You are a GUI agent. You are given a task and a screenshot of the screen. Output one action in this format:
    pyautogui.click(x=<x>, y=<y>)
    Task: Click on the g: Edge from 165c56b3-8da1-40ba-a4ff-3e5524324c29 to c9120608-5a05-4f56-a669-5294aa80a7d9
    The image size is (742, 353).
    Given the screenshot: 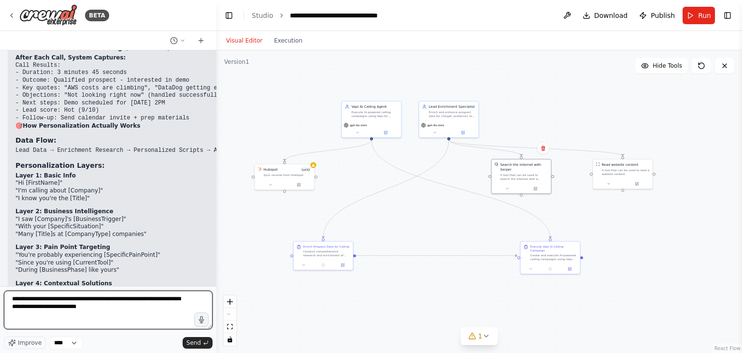 What is the action you would take?
    pyautogui.click(x=485, y=148)
    